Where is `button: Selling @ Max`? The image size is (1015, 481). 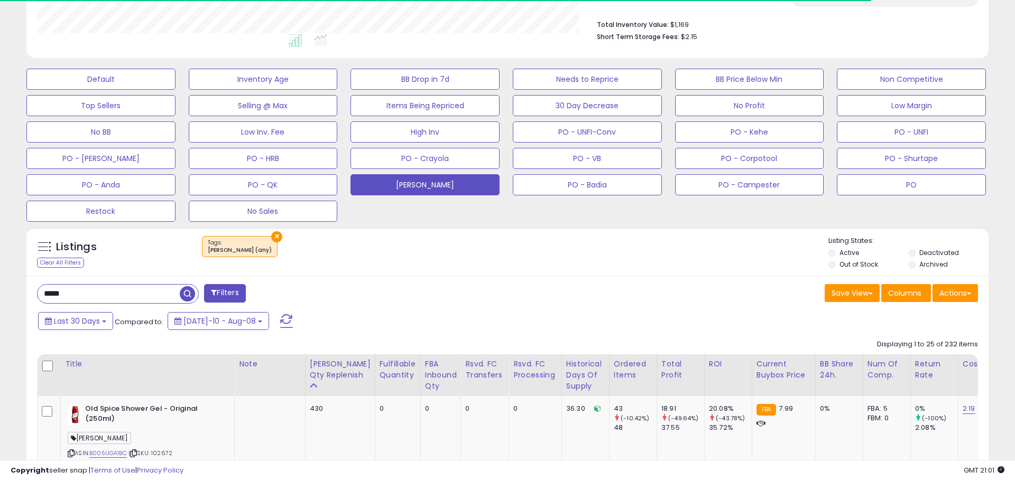
button: Selling @ Max is located at coordinates (263, 106).